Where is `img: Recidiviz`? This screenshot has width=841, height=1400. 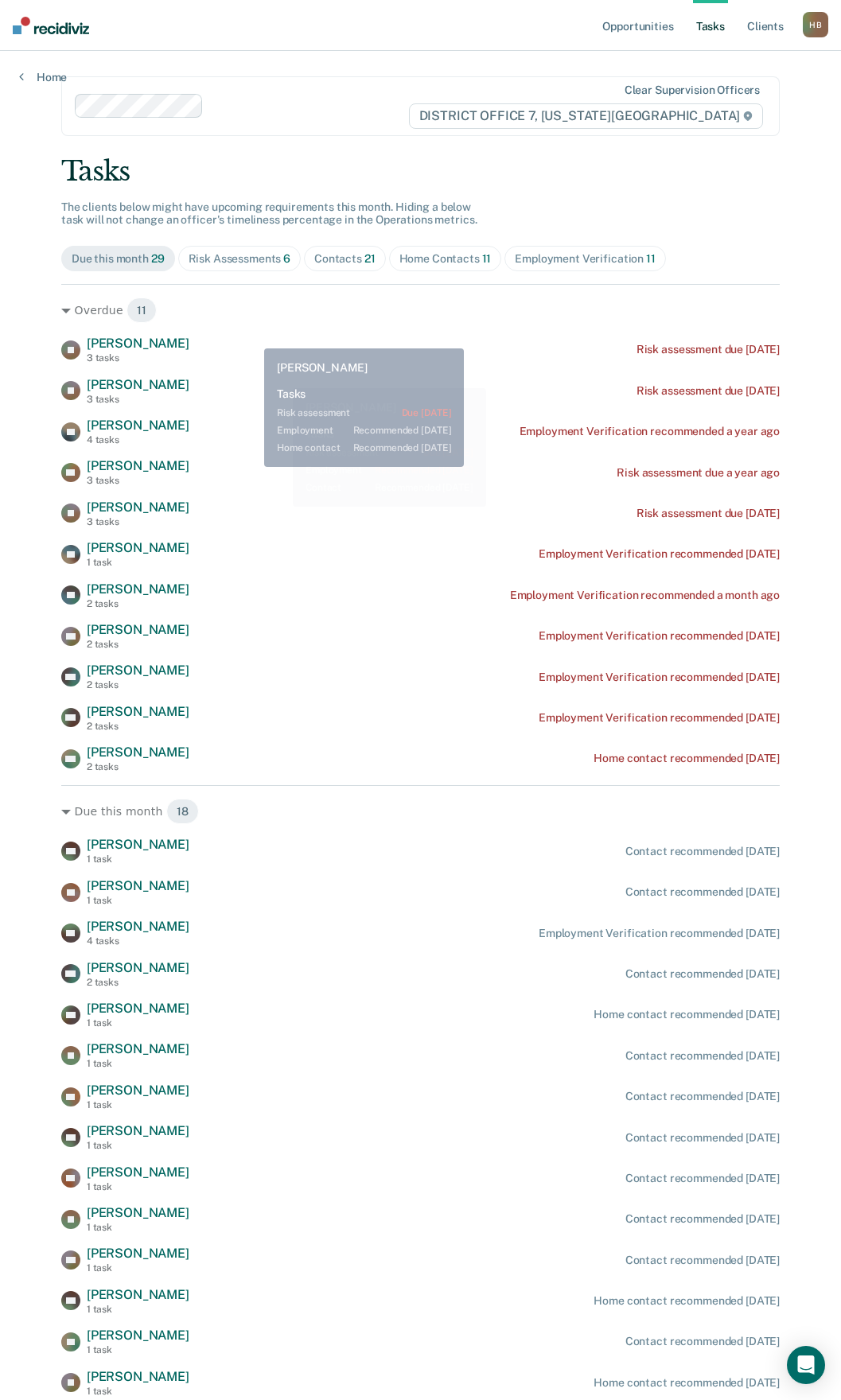 img: Recidiviz is located at coordinates (51, 26).